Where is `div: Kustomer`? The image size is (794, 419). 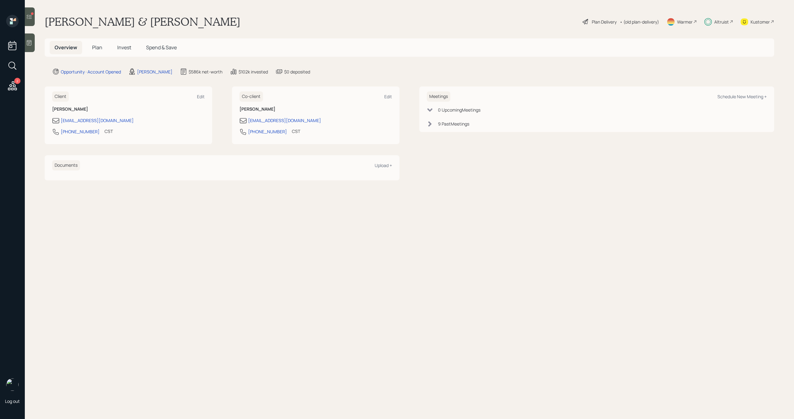
div: Kustomer is located at coordinates (760, 22).